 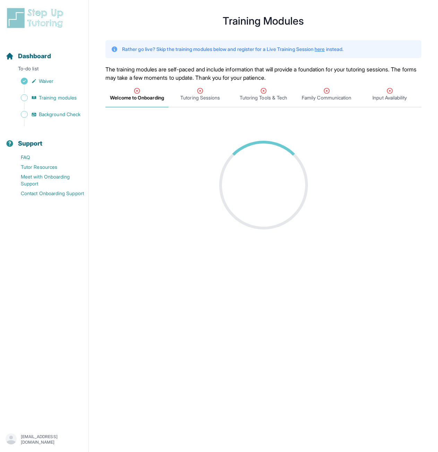 I want to click on span: Support, so click(x=30, y=144).